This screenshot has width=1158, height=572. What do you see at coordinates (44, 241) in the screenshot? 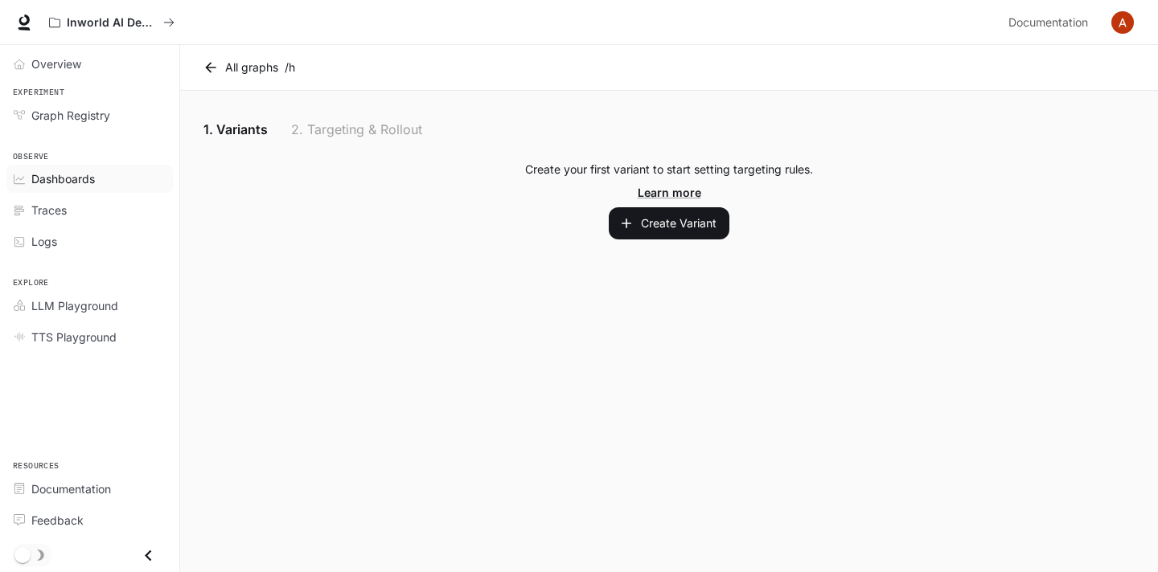
I see `span: Logs` at bounding box center [44, 241].